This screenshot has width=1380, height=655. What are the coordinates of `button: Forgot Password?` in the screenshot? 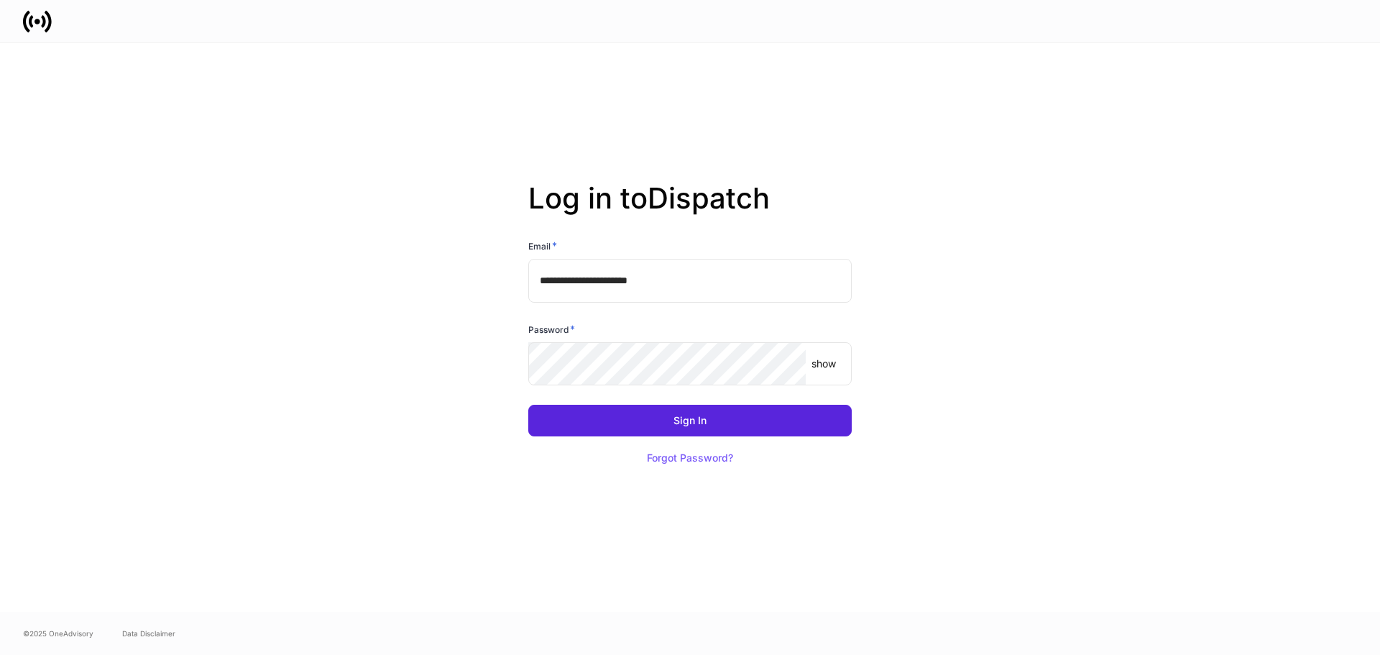 It's located at (690, 458).